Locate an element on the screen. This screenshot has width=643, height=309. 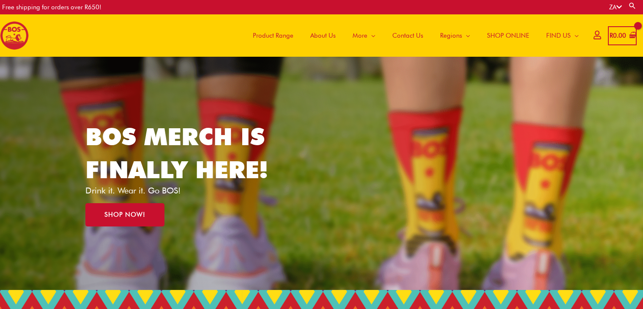
span: Contact Us is located at coordinates (407, 36).